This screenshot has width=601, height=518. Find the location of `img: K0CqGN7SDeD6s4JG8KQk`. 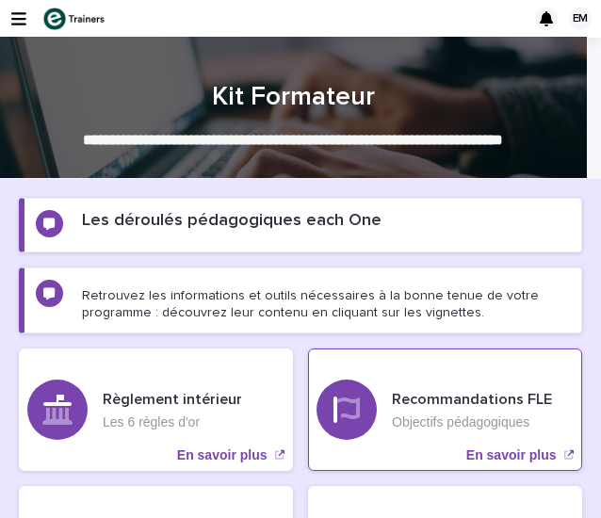

img: K0CqGN7SDeD6s4JG8KQk is located at coordinates (75, 19).